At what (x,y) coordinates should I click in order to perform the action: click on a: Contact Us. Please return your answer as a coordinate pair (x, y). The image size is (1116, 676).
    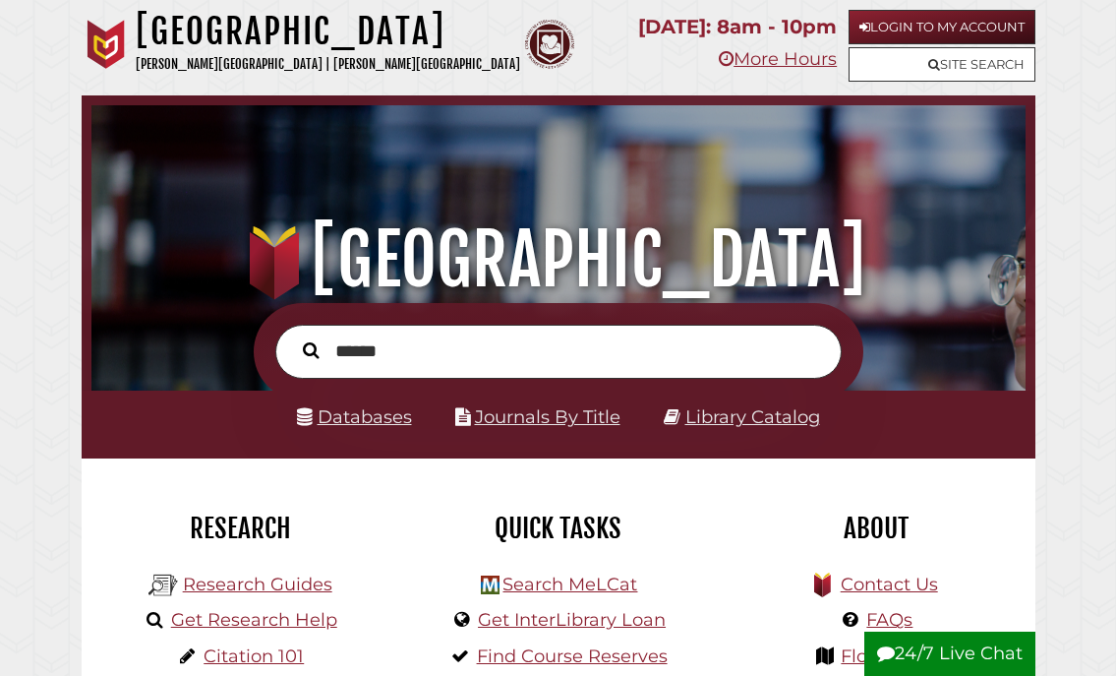
    Looking at the image, I should click on (889, 584).